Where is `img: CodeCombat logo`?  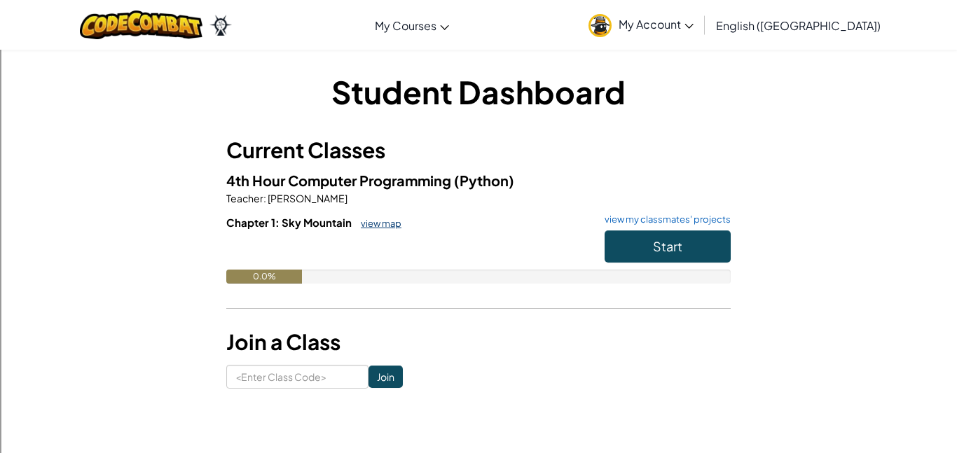
img: CodeCombat logo is located at coordinates (141, 25).